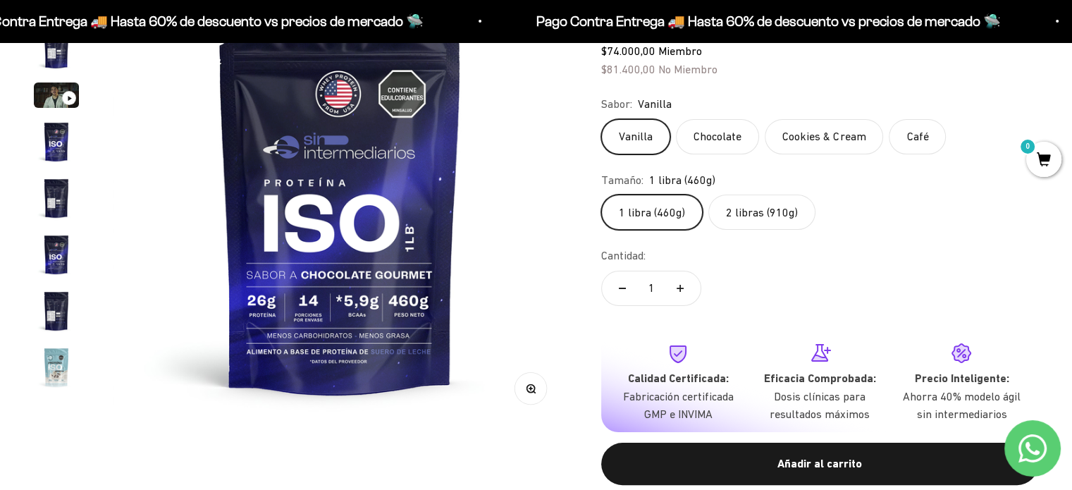 The image size is (1072, 490). What do you see at coordinates (682, 180) in the screenshot?
I see `span: 1 libra (460g)` at bounding box center [682, 180].